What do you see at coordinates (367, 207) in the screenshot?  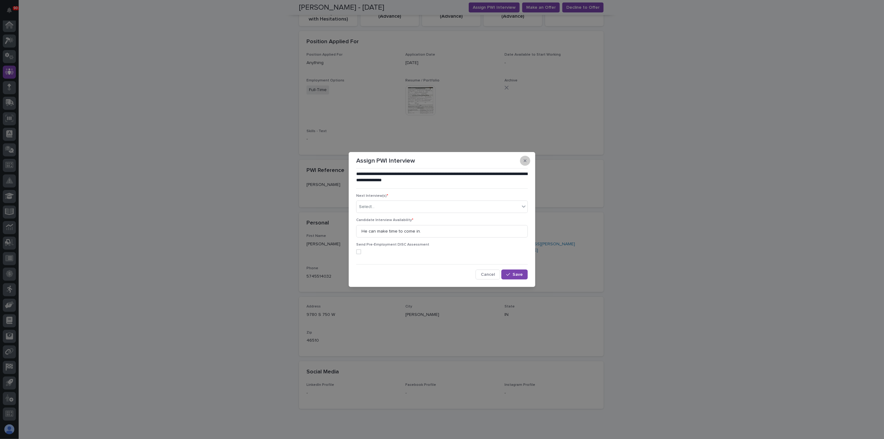 I see `div: Select...` at bounding box center [367, 207].